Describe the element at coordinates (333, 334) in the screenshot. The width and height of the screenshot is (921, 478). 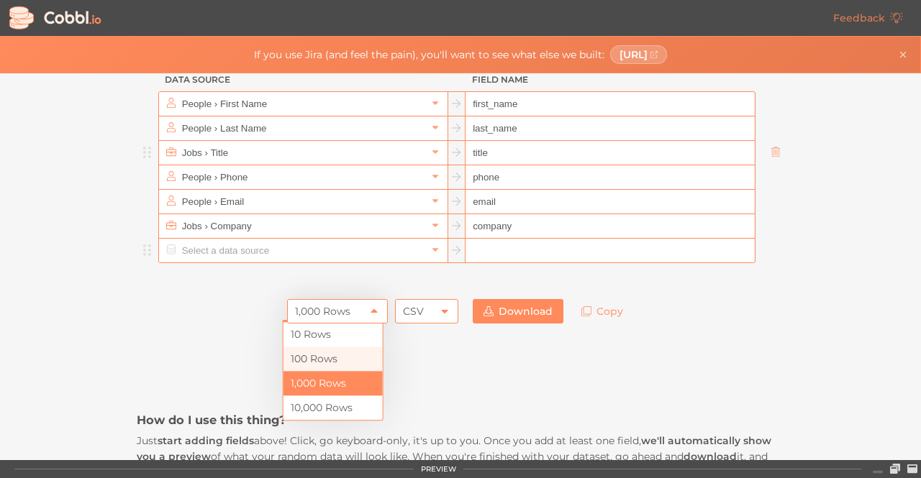
I see `li: 10 Rows` at that location.